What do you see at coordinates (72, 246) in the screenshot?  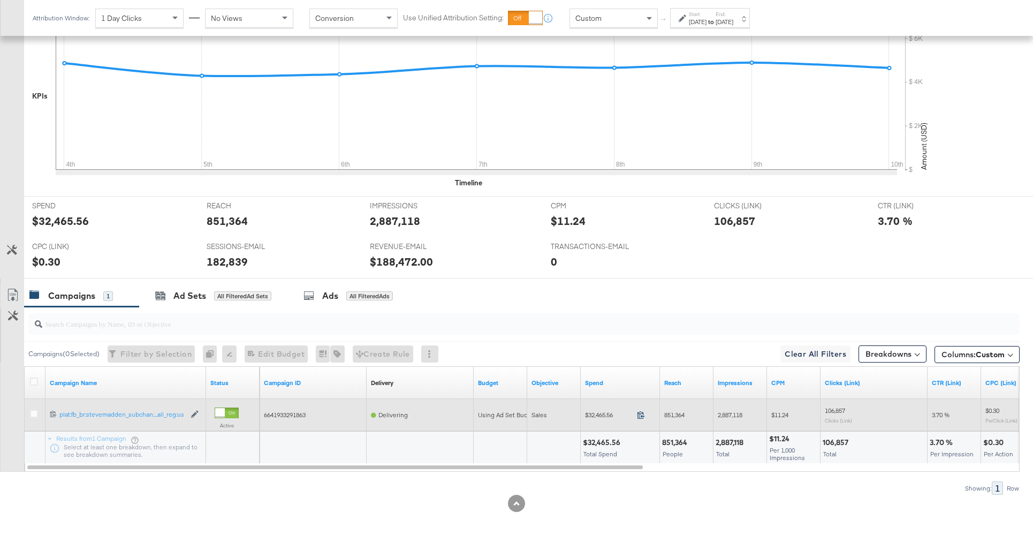 I see `span: CPC (LINK)` at bounding box center [72, 246].